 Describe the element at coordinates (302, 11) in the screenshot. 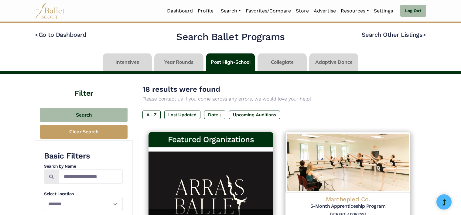

I see `a: Store` at that location.